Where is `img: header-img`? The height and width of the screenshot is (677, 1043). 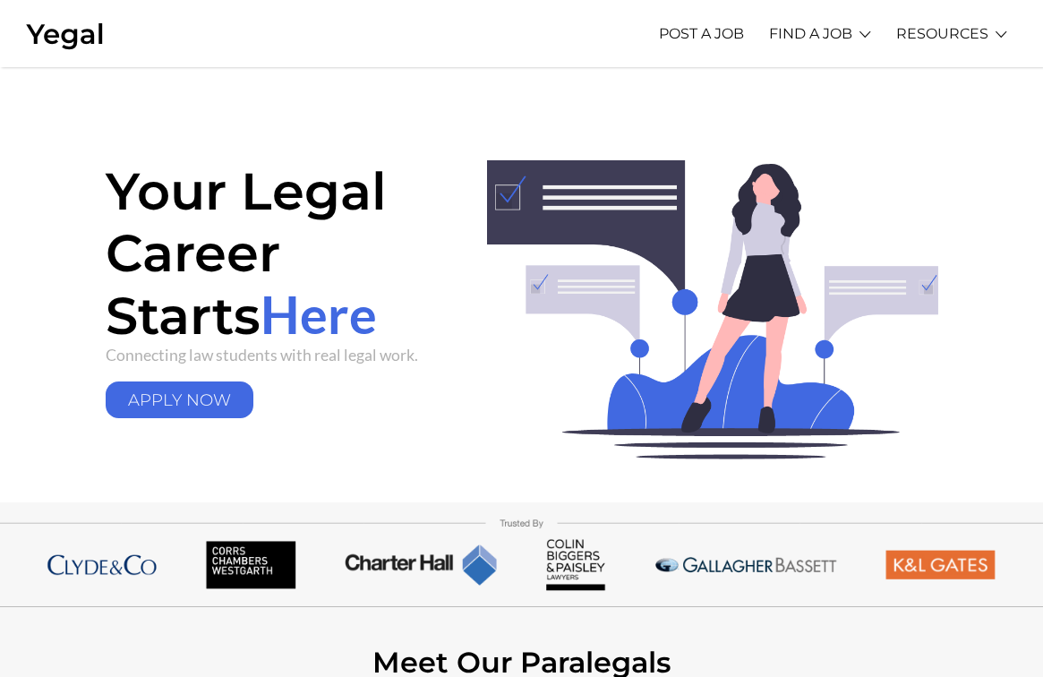
img: header-img is located at coordinates (701, 310).